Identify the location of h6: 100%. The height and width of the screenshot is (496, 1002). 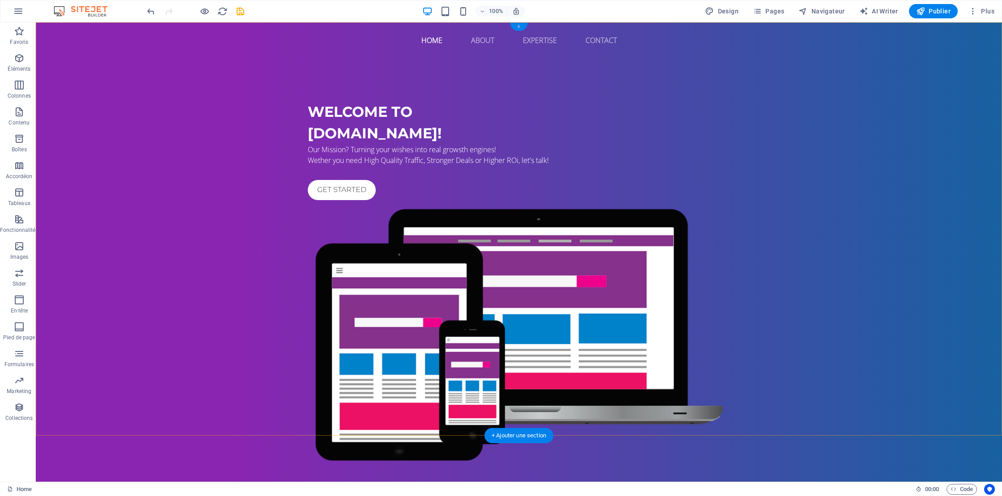
(496, 11).